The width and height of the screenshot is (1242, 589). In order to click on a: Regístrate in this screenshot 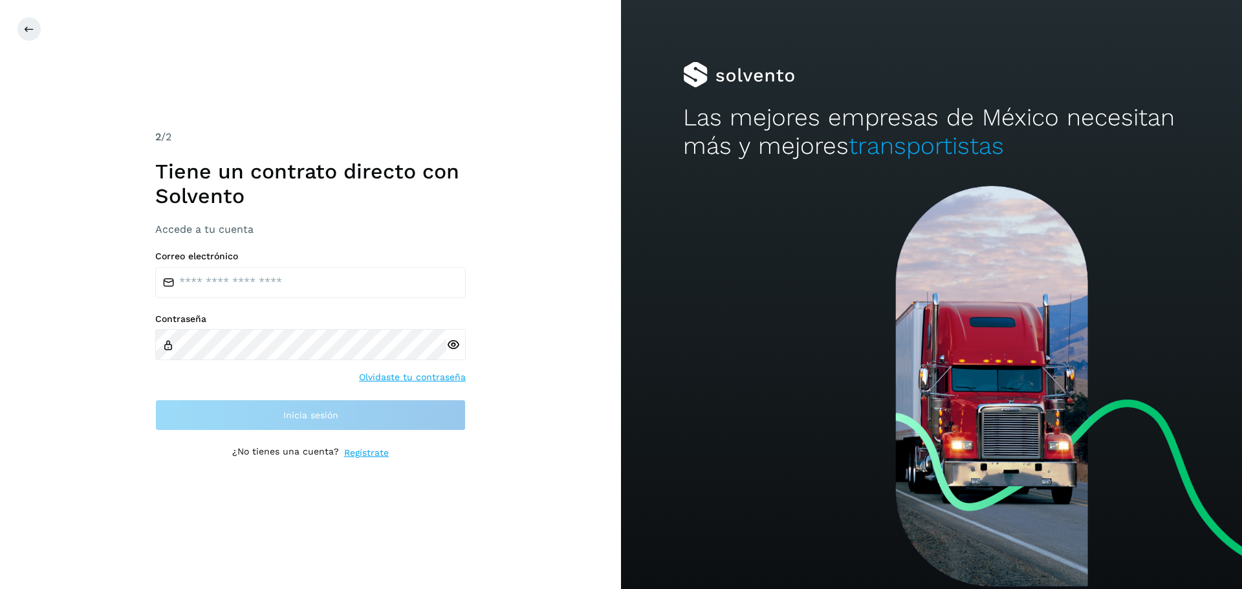, I will do `click(366, 453)`.